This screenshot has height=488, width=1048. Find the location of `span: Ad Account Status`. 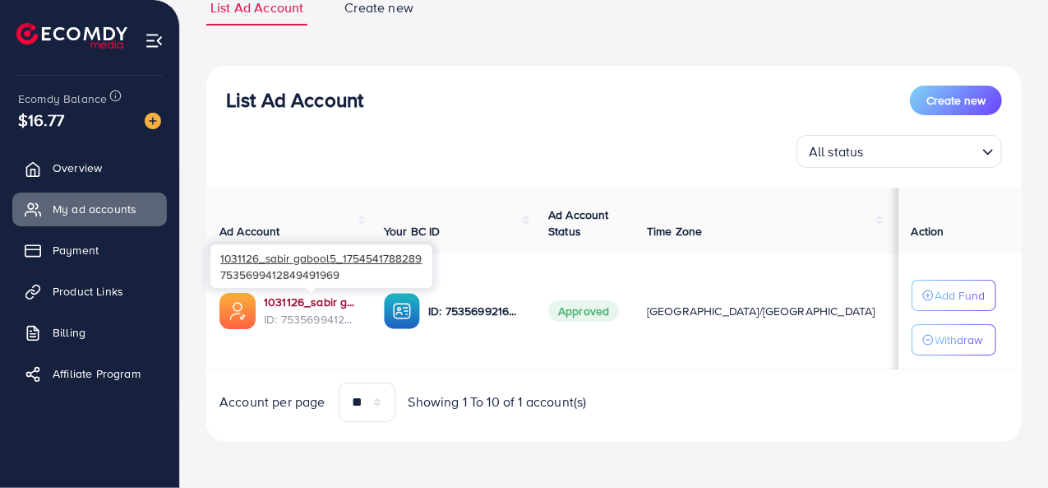

span: Ad Account Status is located at coordinates (579, 223).